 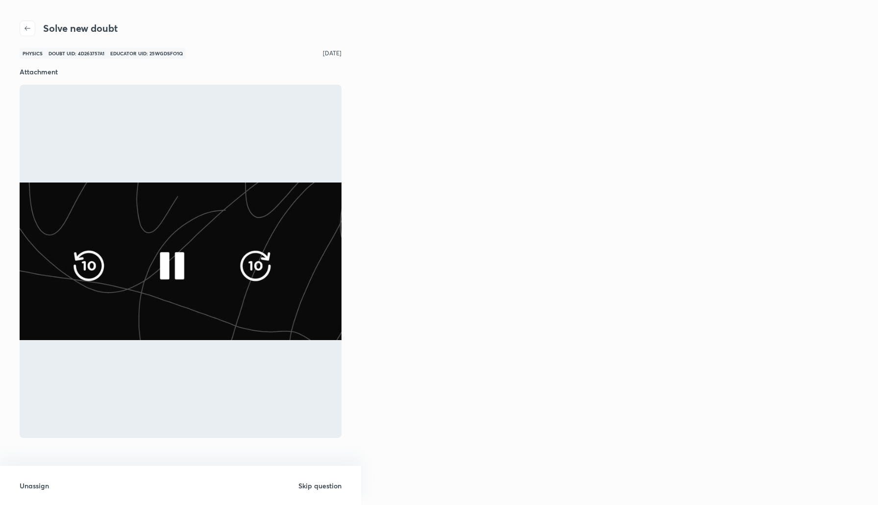 What do you see at coordinates (80, 28) in the screenshot?
I see `h4: Solve new doubt` at bounding box center [80, 28].